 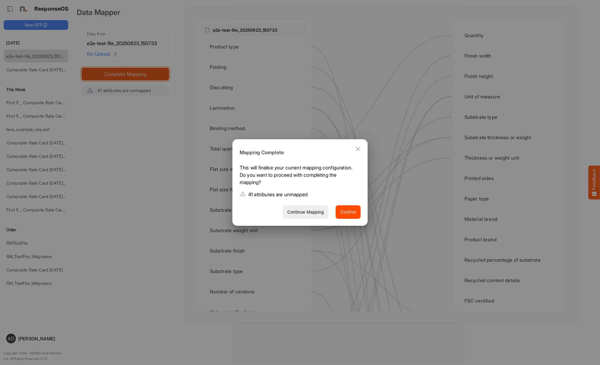 What do you see at coordinates (306, 212) in the screenshot?
I see `button: Continue Mapping` at bounding box center [306, 212].